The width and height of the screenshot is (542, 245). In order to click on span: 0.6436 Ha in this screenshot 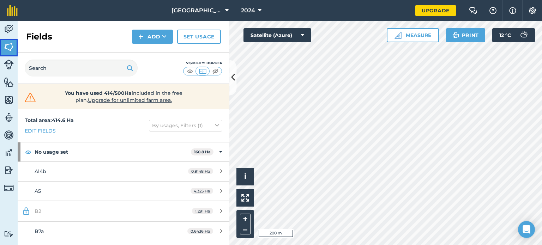, I will do `click(200, 231)`.